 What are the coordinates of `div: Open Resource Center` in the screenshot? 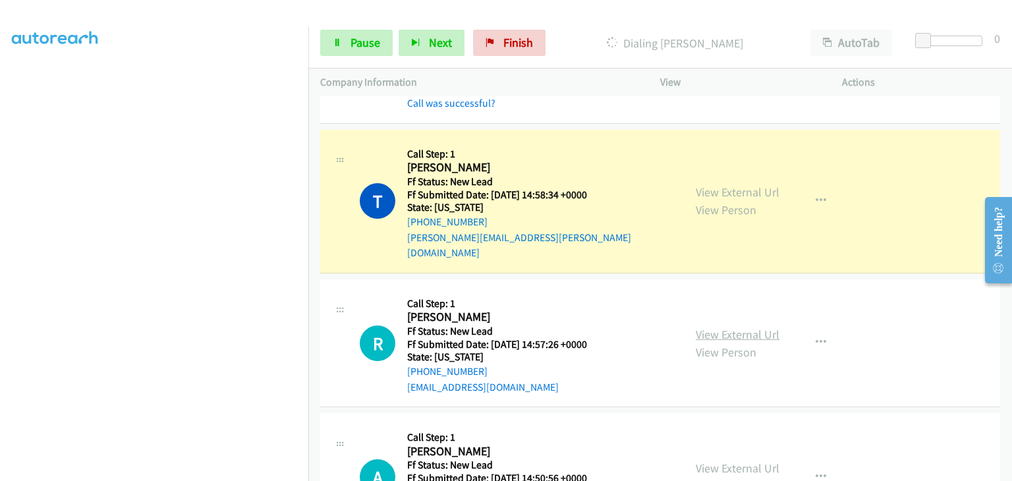 It's located at (24, 52).